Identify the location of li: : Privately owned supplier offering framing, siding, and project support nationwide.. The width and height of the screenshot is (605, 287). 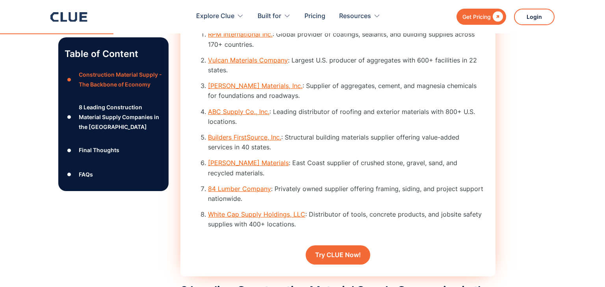
(346, 194).